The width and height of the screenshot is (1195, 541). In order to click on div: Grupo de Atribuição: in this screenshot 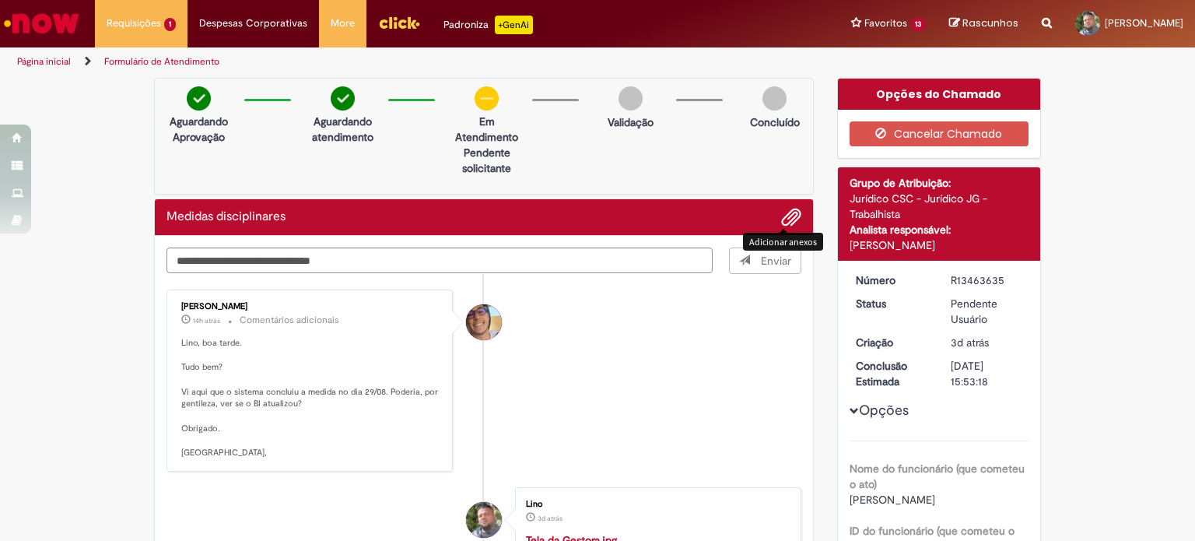, I will do `click(939, 183)`.